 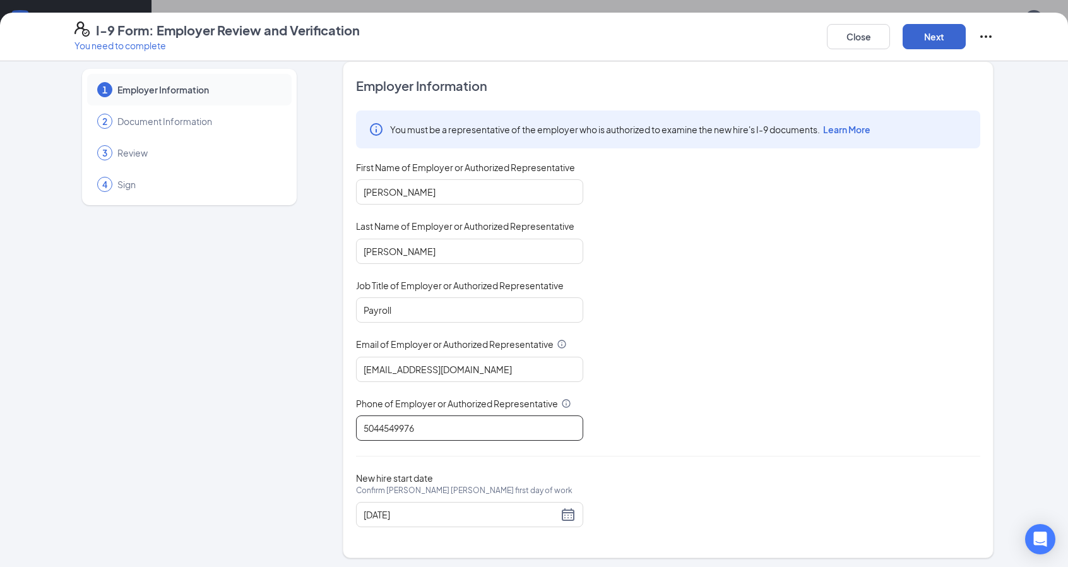 What do you see at coordinates (198, 184) in the screenshot?
I see `span: Sign` at bounding box center [198, 184].